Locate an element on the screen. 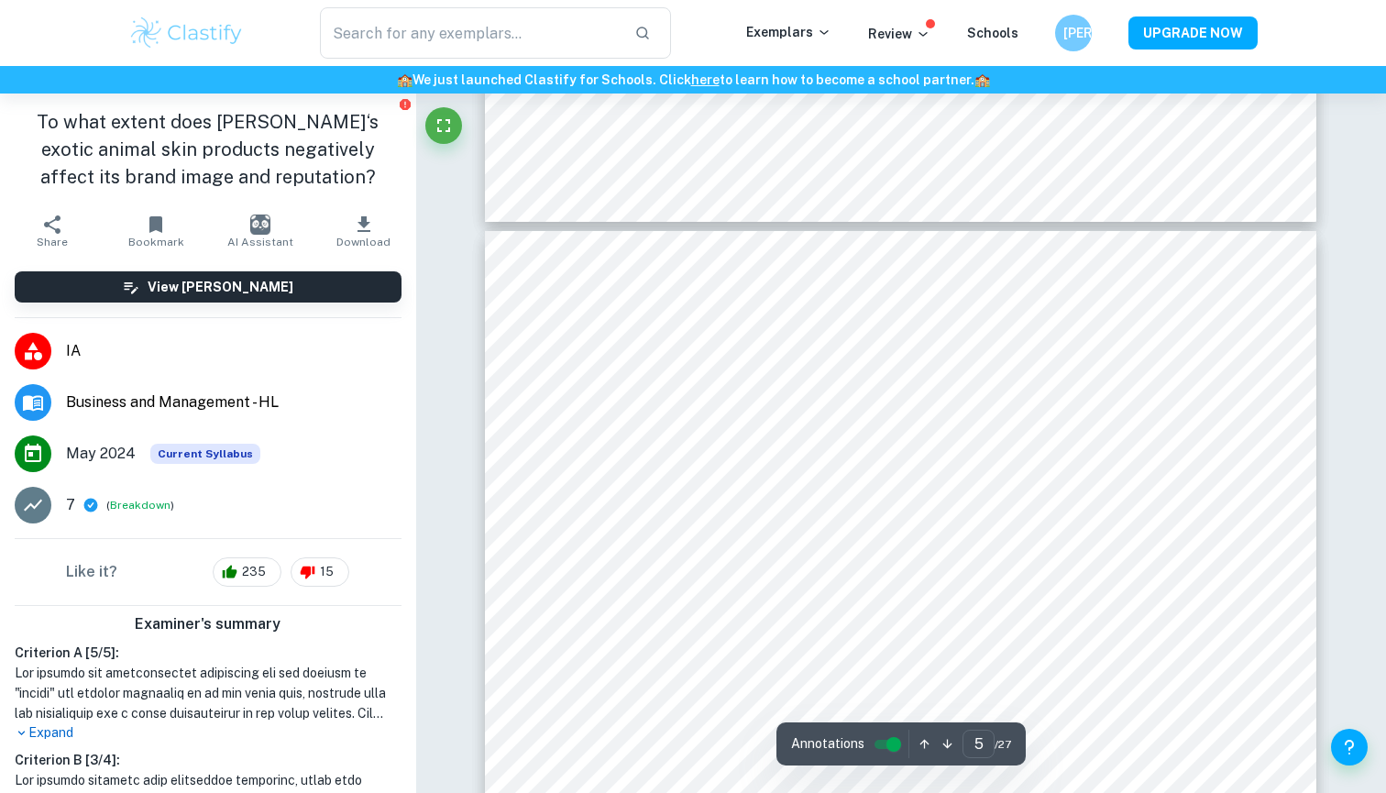  span: AI Assistant is located at coordinates (260, 242).